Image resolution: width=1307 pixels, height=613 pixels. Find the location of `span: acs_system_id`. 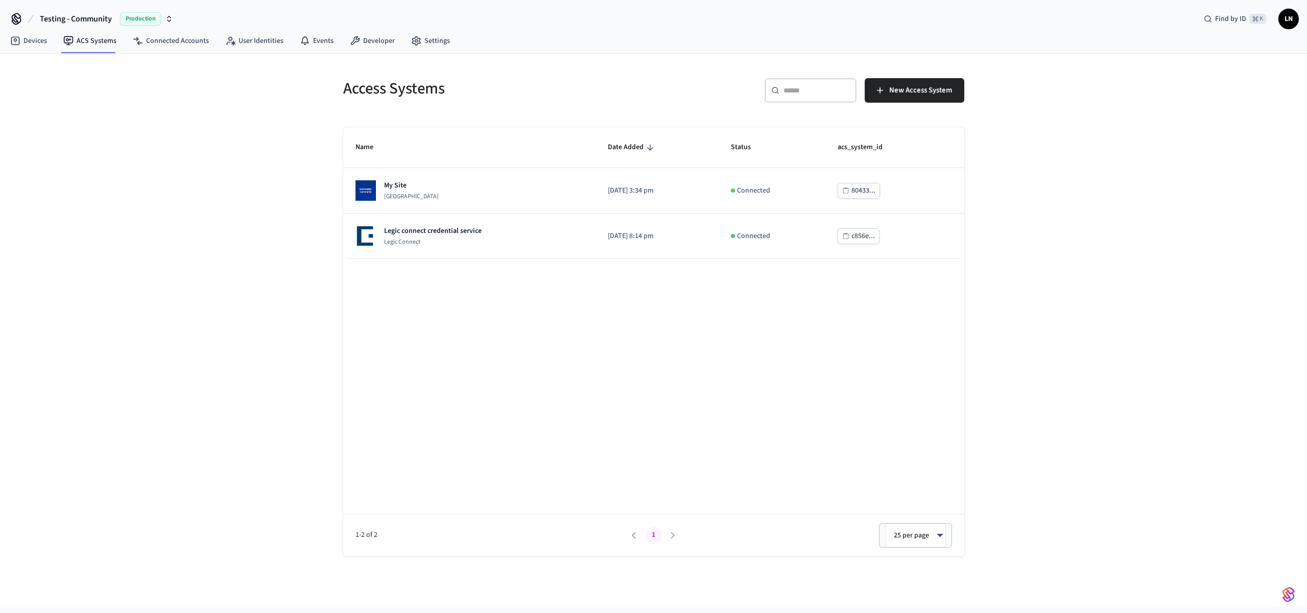

span: acs_system_id is located at coordinates (867, 147).